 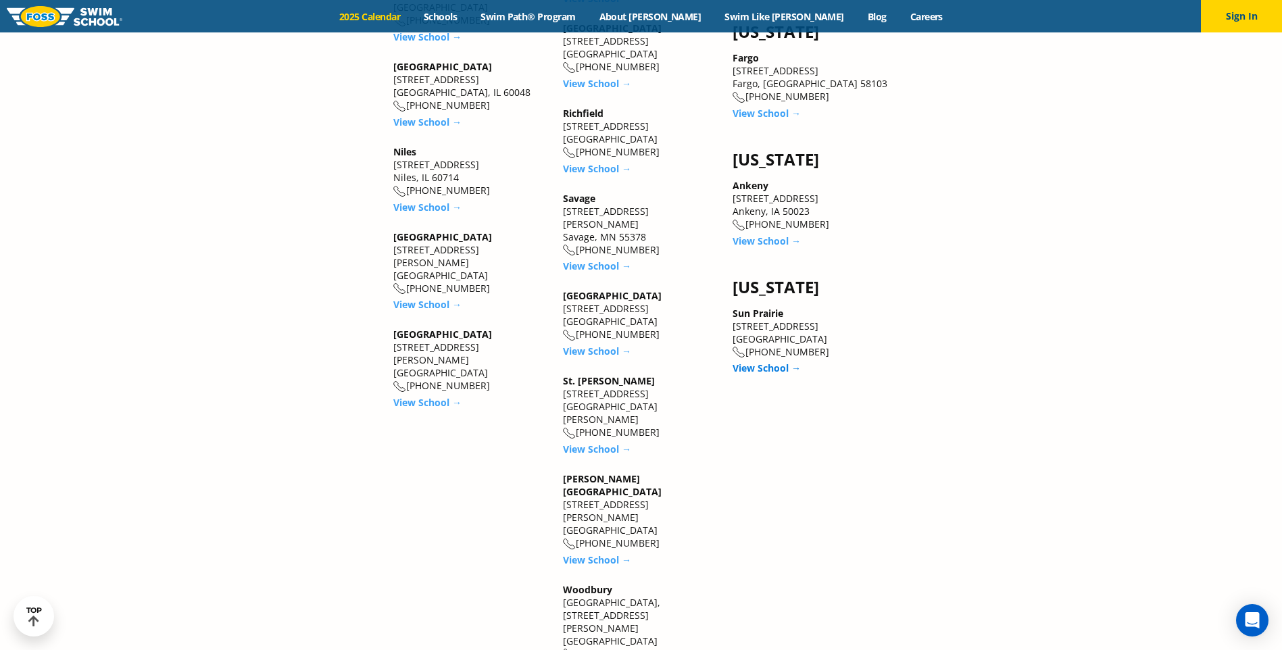 I want to click on img: FOSS Swim School Logo, so click(x=64, y=16).